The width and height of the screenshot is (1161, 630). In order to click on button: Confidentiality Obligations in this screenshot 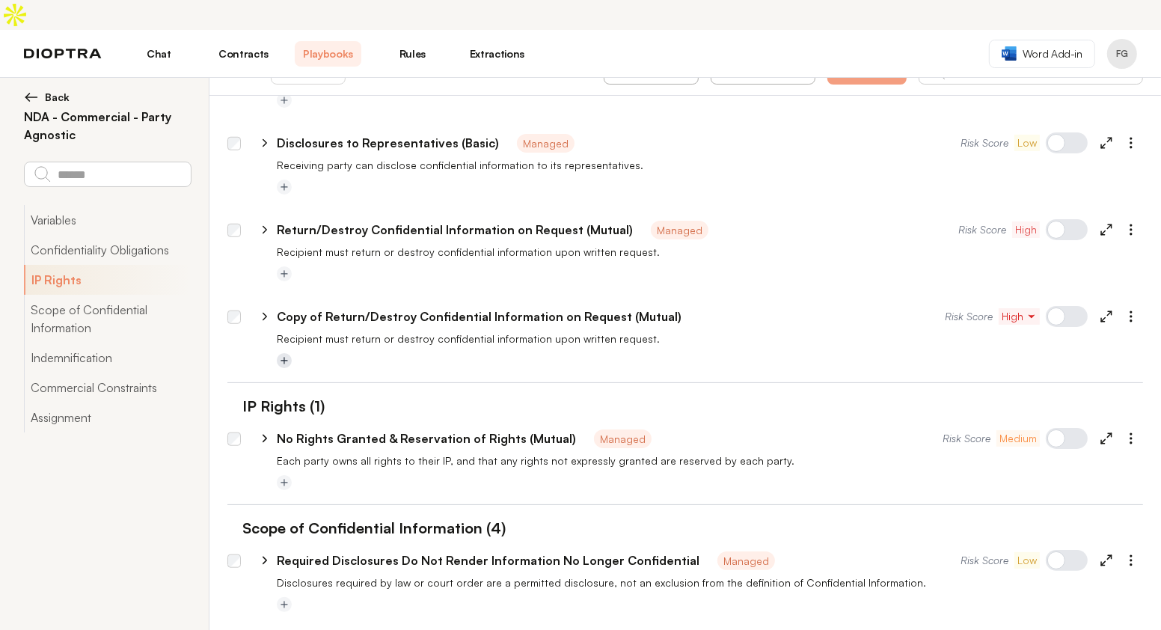, I will do `click(107, 250)`.